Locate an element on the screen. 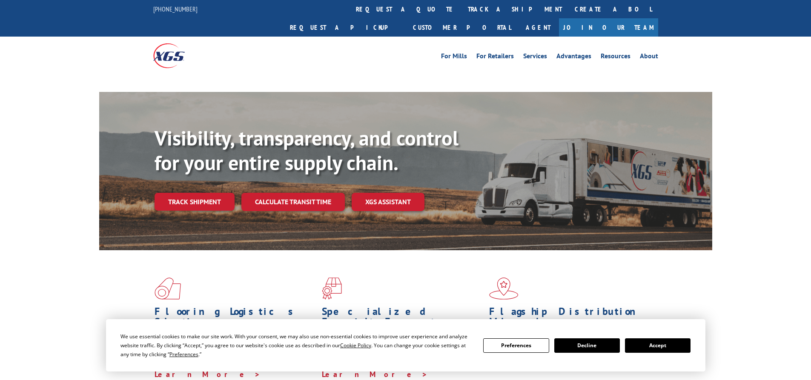  button: Decline is located at coordinates (587, 346).